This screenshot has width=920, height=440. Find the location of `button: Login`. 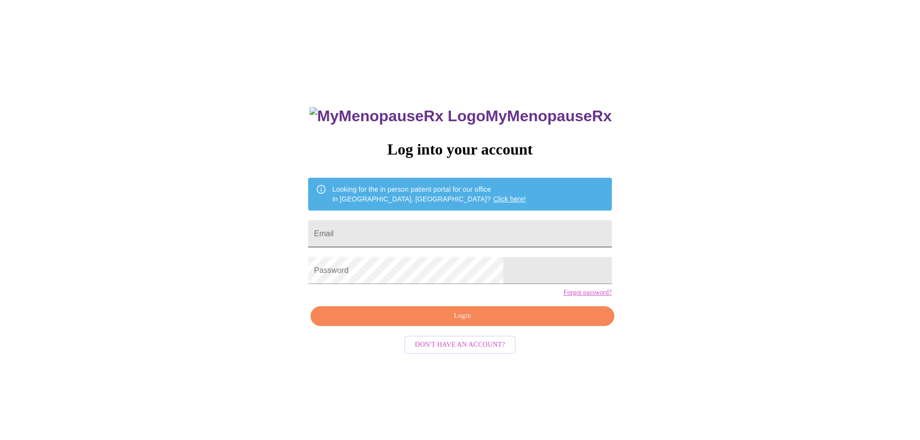

button: Login is located at coordinates (462, 316).